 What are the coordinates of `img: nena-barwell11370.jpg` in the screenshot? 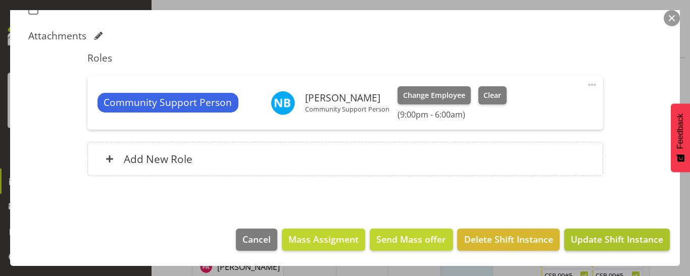 It's located at (283, 103).